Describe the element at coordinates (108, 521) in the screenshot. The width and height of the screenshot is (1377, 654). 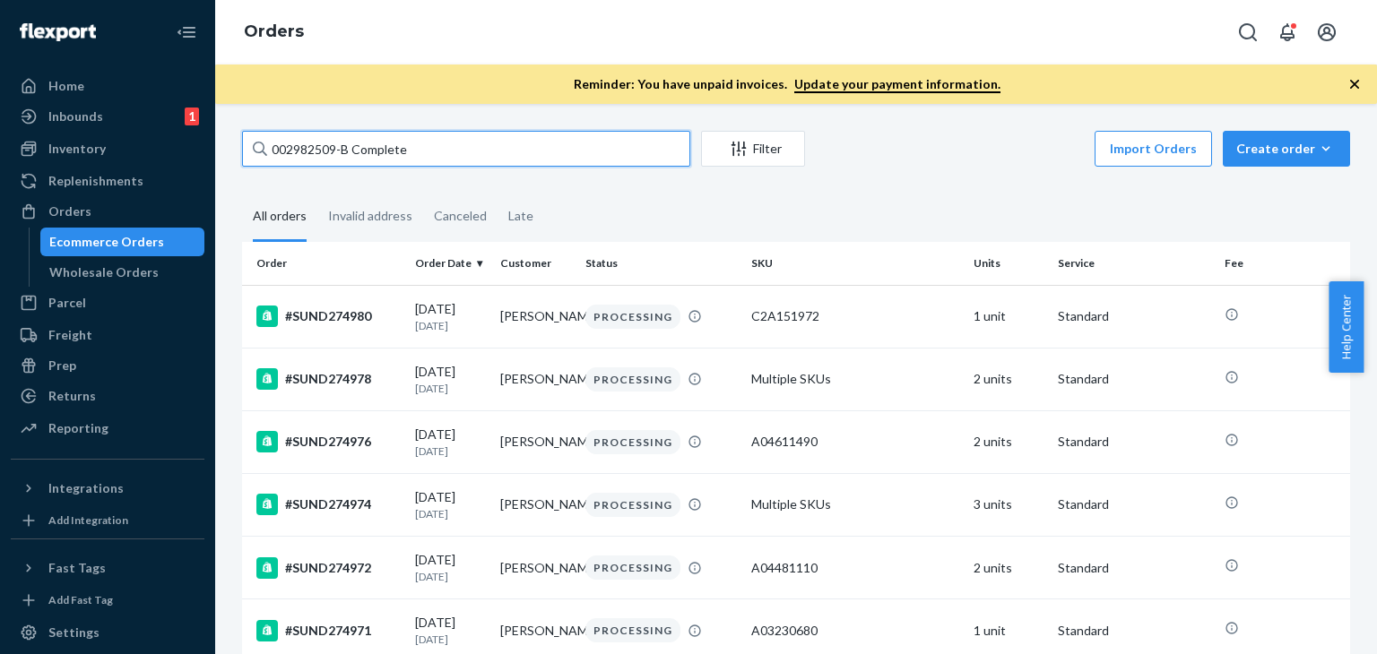
I see `a: Add Integration` at that location.